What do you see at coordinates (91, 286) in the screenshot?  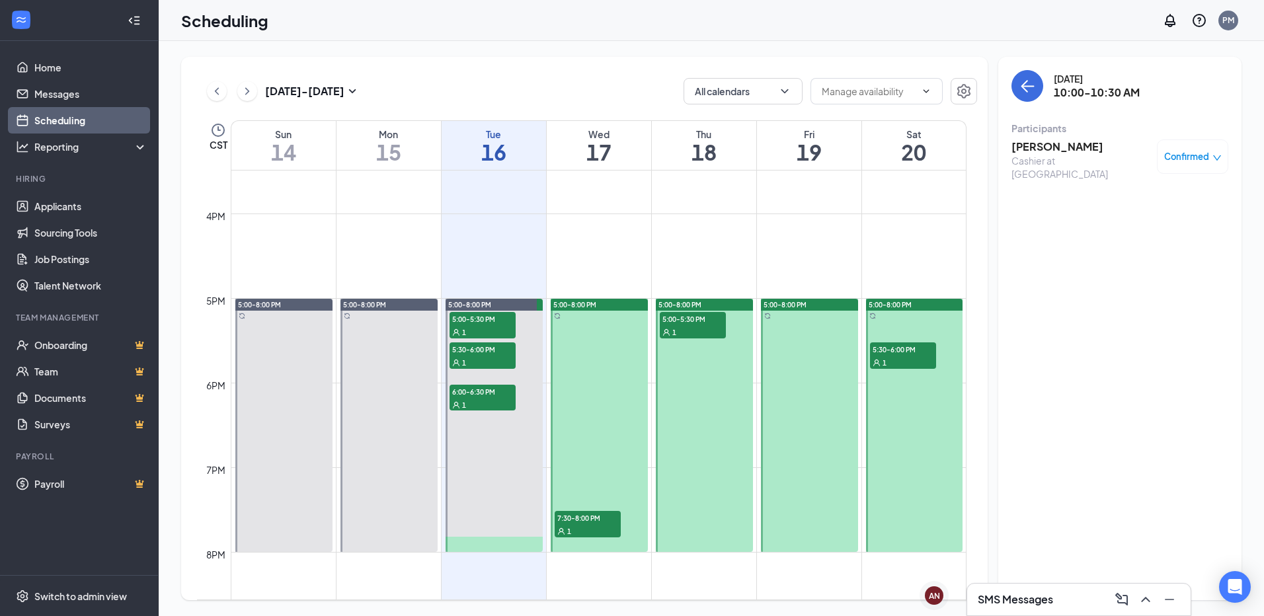 I see `a: Talent Network` at bounding box center [91, 286].